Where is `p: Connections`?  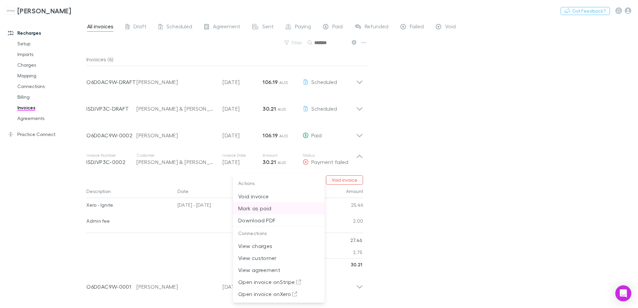
p: Connections is located at coordinates (279, 234).